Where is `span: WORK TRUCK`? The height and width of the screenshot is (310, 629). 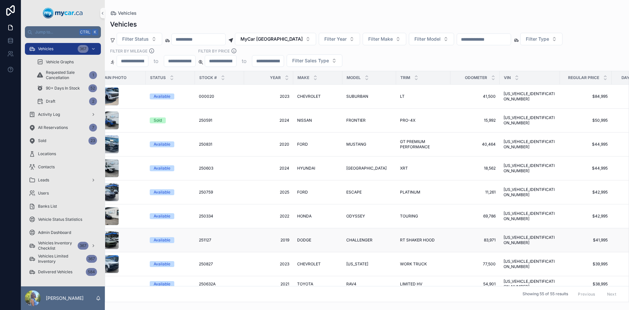
span: WORK TRUCK is located at coordinates (413, 264).